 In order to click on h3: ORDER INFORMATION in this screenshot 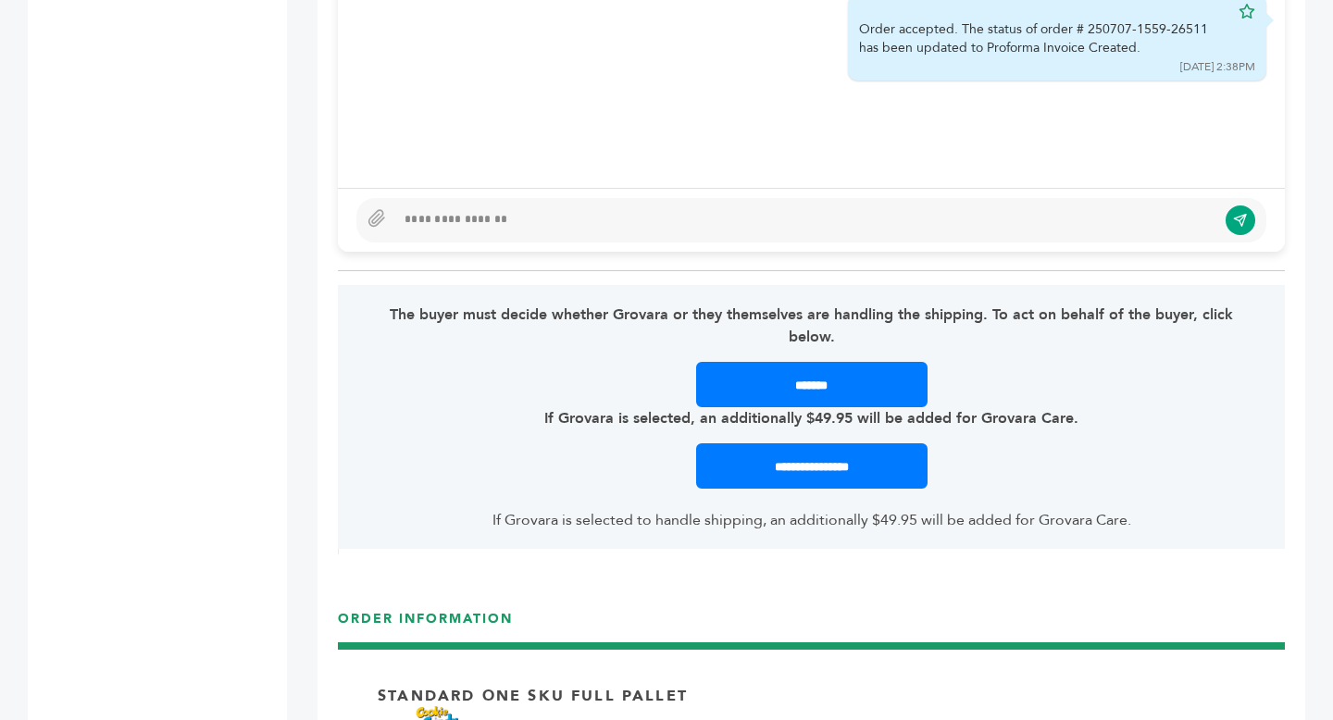, I will do `click(811, 626)`.